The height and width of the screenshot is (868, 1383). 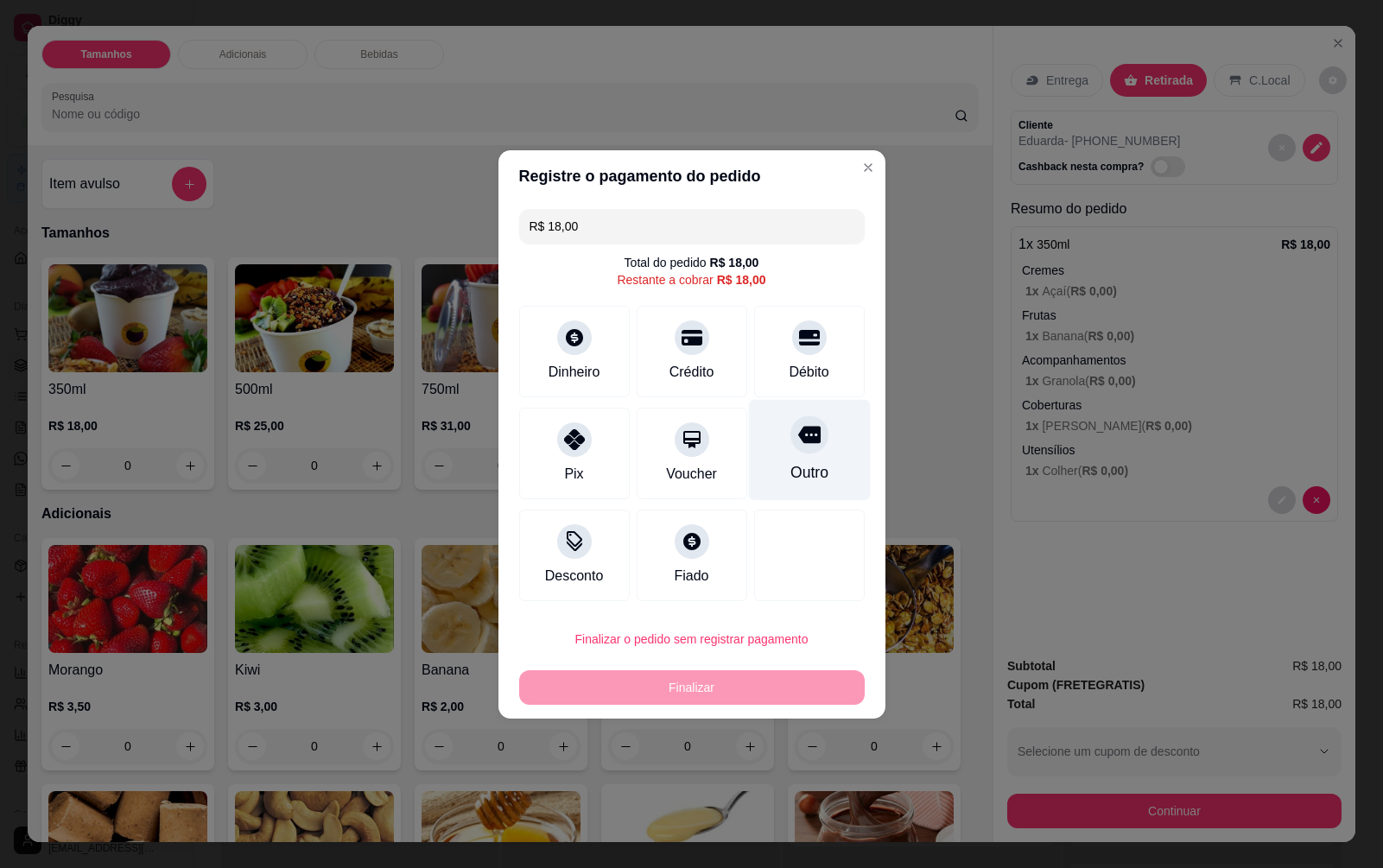 What do you see at coordinates (691, 474) in the screenshot?
I see `div: Voucher` at bounding box center [691, 474].